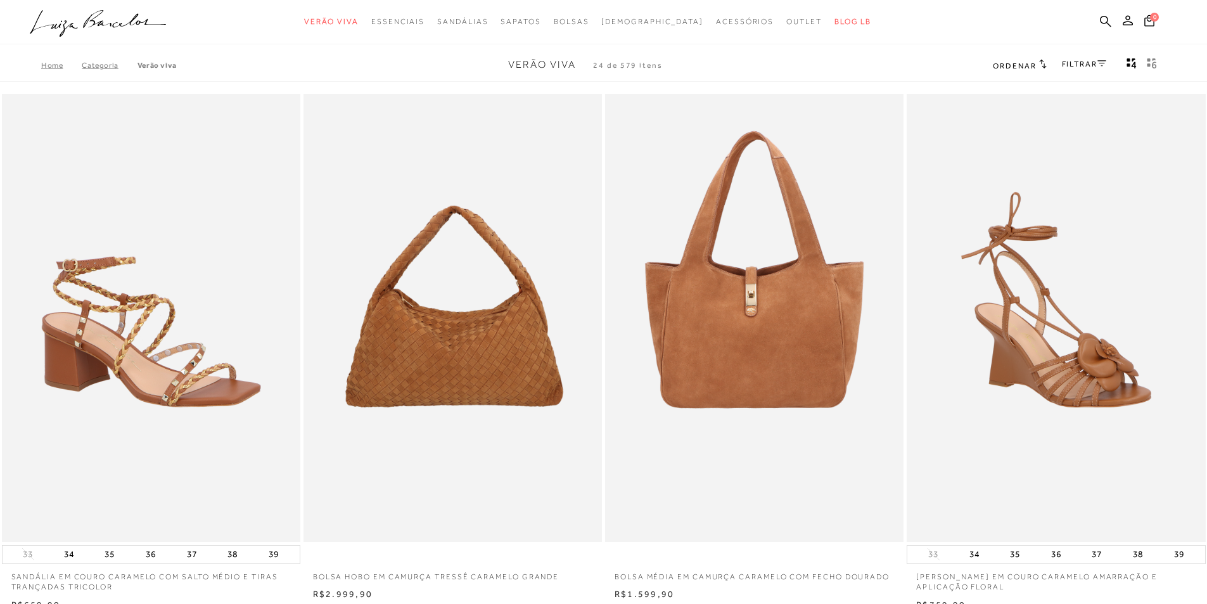  What do you see at coordinates (452, 317) in the screenshot?
I see `img: BOLSA HOBO EM CAMURÇA TRESSÊ CARAMELO GRANDE` at bounding box center [452, 317].